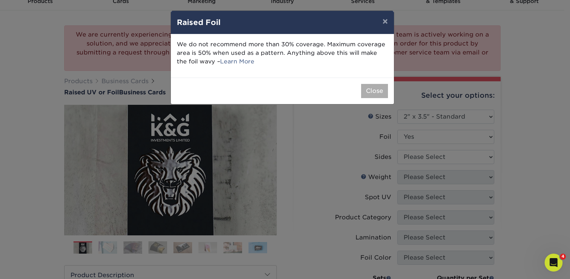 This screenshot has height=279, width=570. Describe the element at coordinates (237, 61) in the screenshot. I see `a: Learn More` at that location.